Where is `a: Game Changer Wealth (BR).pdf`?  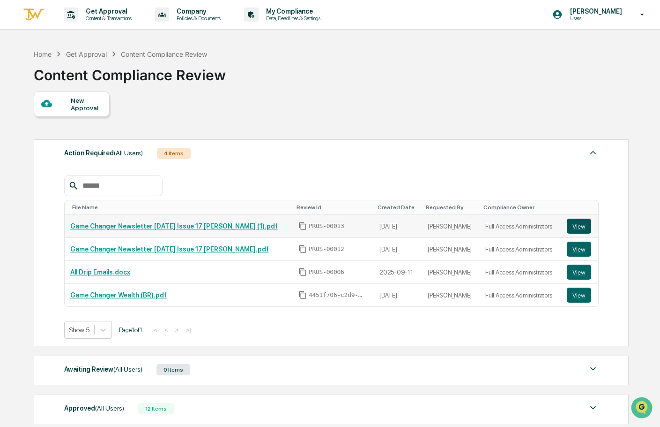
a: Game Changer Wealth (BR).pdf is located at coordinates (119, 295).